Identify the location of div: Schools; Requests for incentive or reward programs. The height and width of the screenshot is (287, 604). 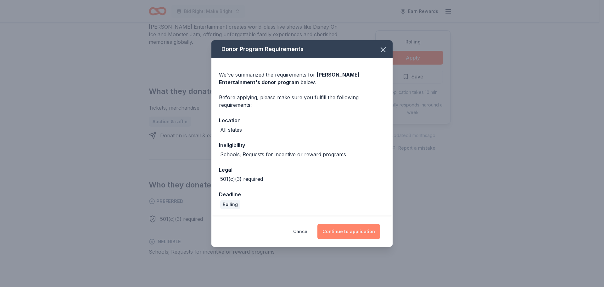
(283, 154).